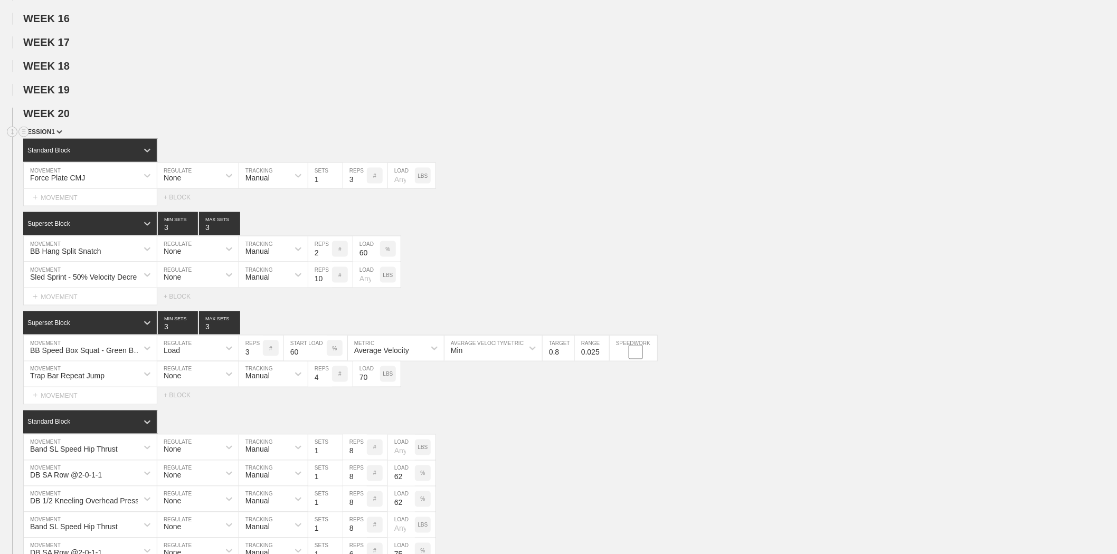 The width and height of the screenshot is (1117, 554). I want to click on div: Trap Bar Repeat Jump, so click(67, 376).